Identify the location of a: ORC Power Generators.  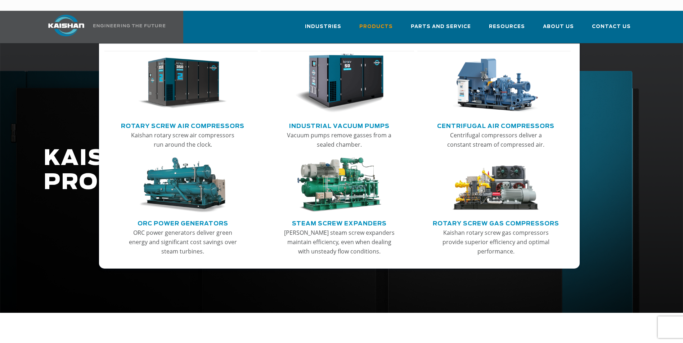
(183, 223).